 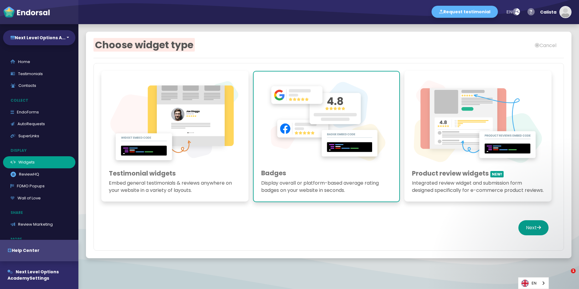 What do you see at coordinates (534, 283) in the screenshot?
I see `a: EN` at bounding box center [534, 283].